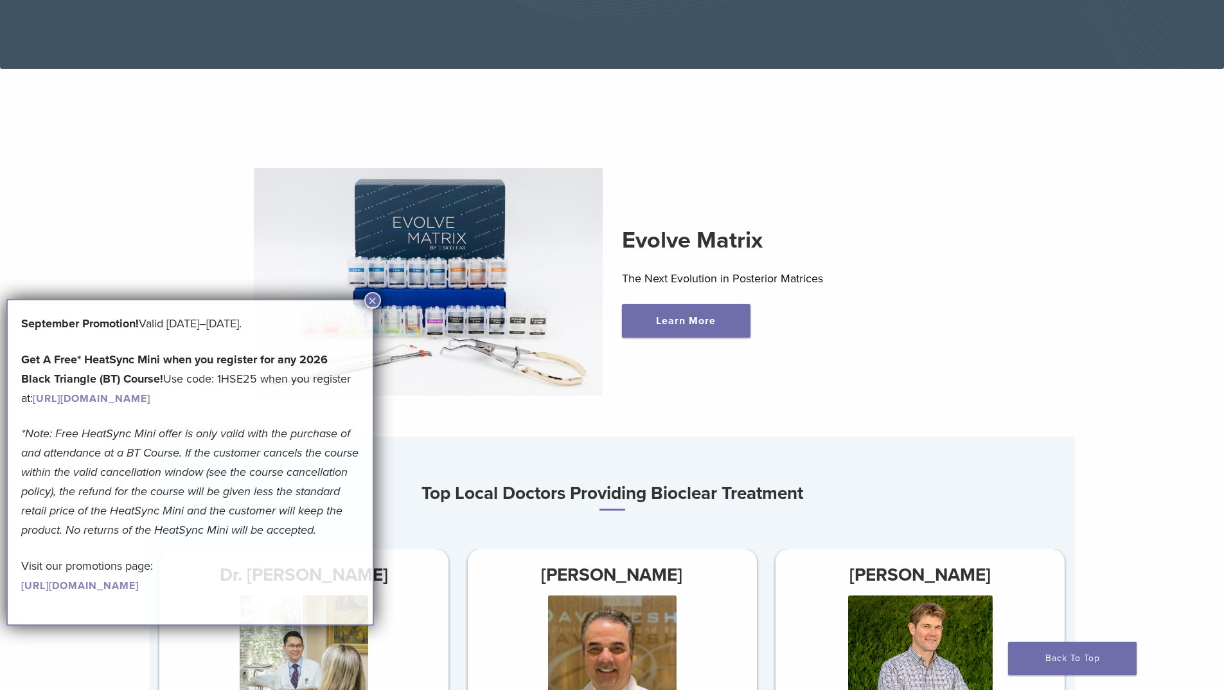 Image resolution: width=1224 pixels, height=690 pixels. Describe the element at coordinates (1073, 658) in the screenshot. I see `a: Back To Top` at that location.